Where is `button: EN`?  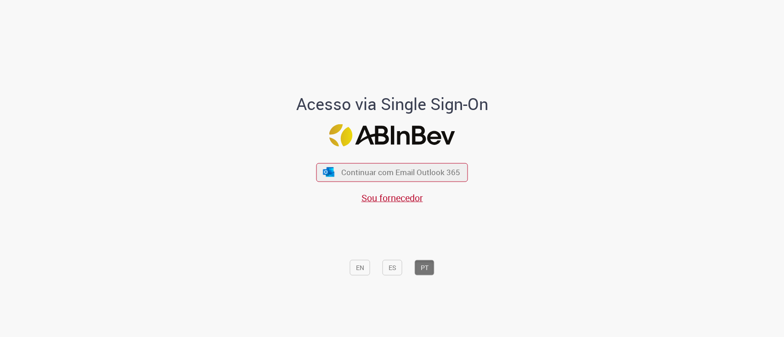
button: EN is located at coordinates (360, 268).